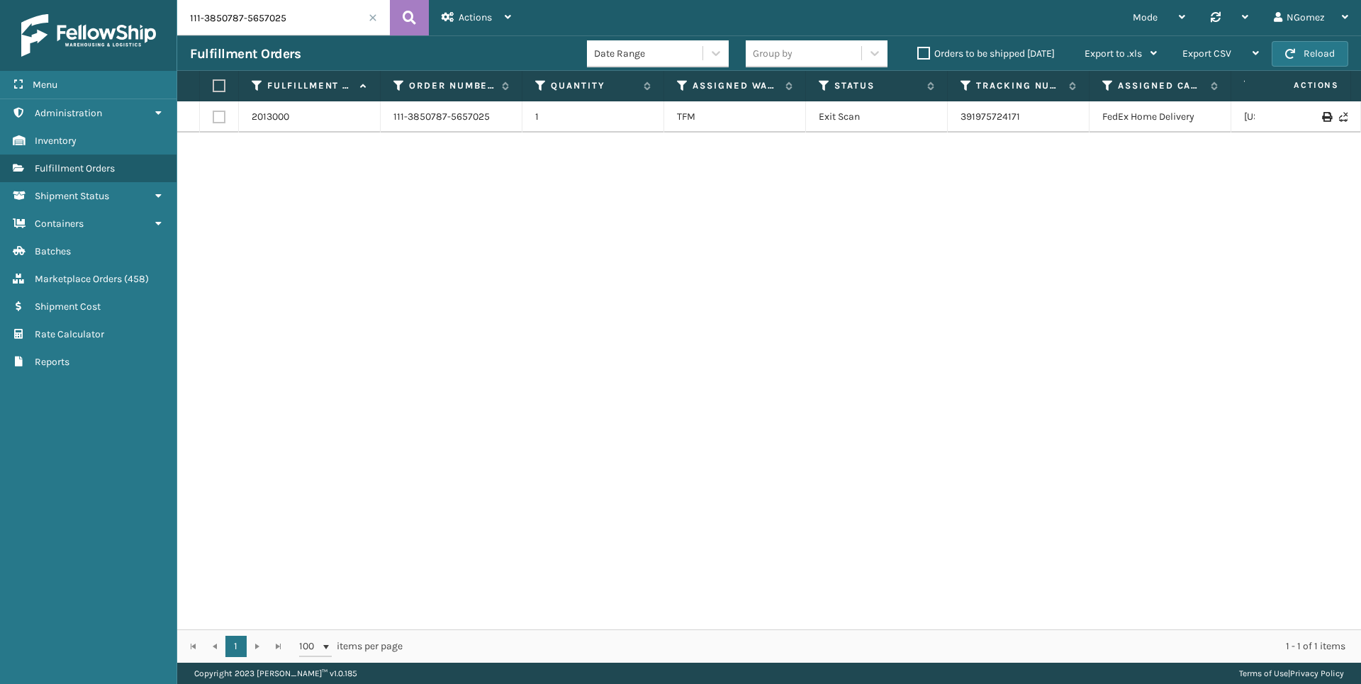  Describe the element at coordinates (136, 279) in the screenshot. I see `span: ( 458 )` at that location.